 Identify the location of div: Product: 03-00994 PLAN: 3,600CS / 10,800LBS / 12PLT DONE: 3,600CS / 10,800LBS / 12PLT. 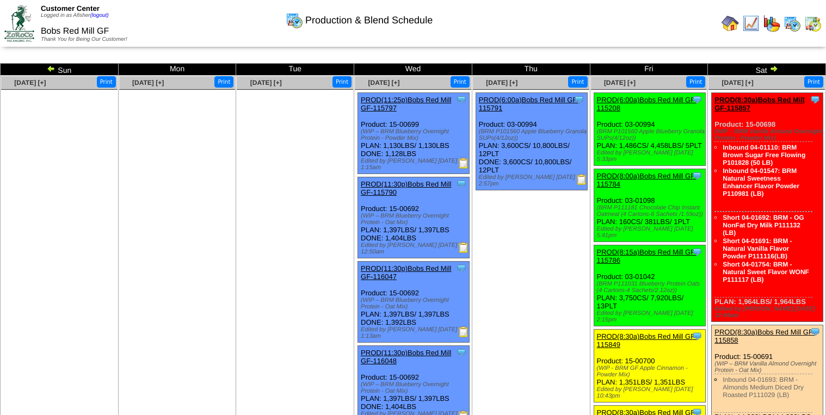
(531, 142).